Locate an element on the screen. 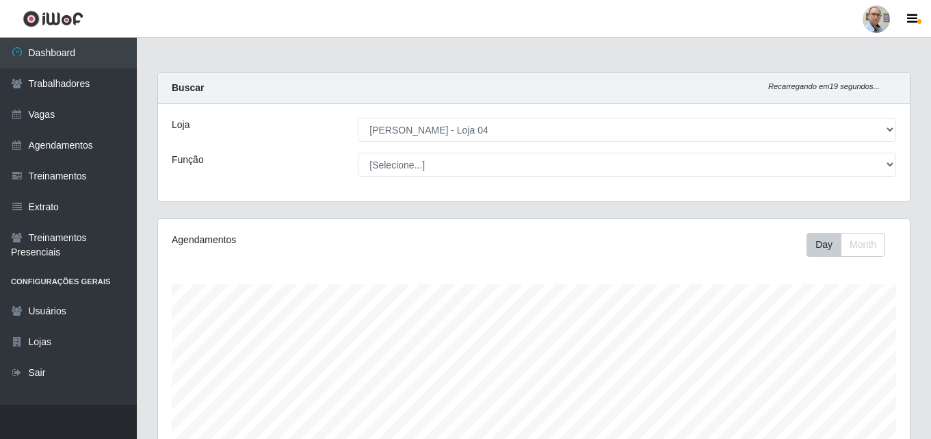 This screenshot has height=439, width=931. strong: Buscar is located at coordinates (187, 88).